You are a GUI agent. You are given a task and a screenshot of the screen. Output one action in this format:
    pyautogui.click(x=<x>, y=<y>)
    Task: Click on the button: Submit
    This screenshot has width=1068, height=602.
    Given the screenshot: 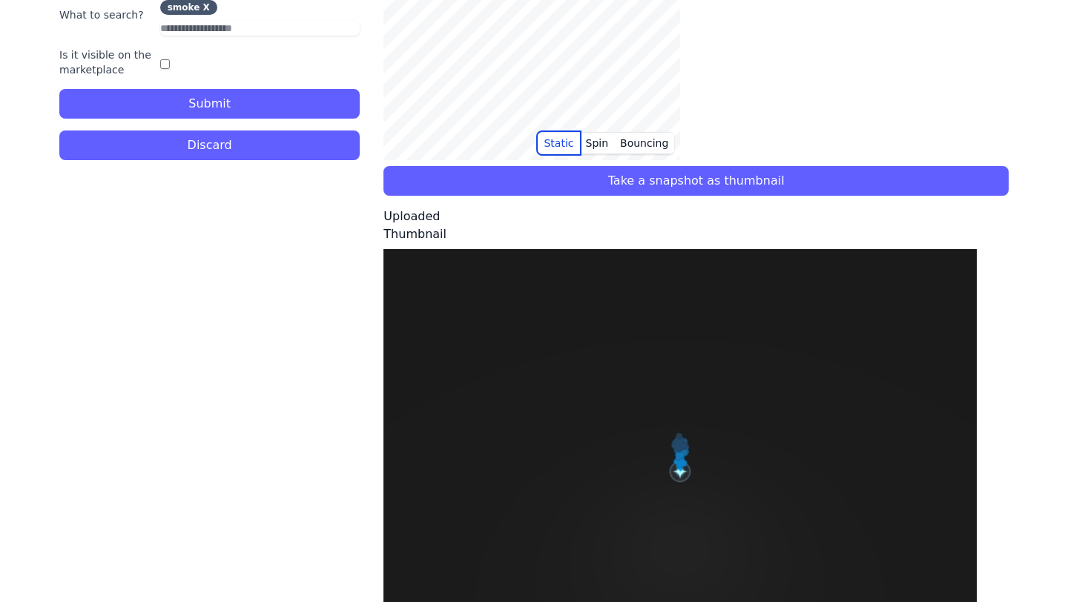 What is the action you would take?
    pyautogui.click(x=209, y=104)
    